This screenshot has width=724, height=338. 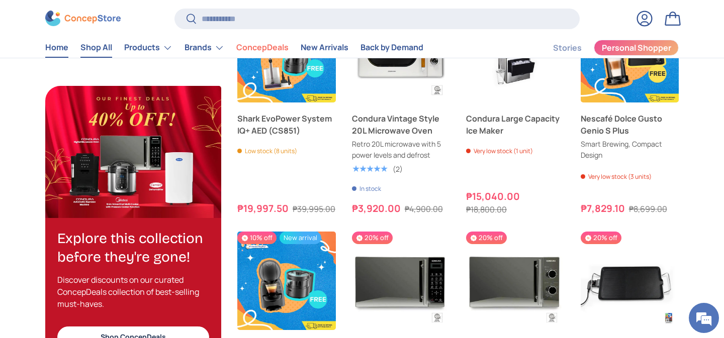 What do you see at coordinates (83, 19) in the screenshot?
I see `a: ConcepStore` at bounding box center [83, 19].